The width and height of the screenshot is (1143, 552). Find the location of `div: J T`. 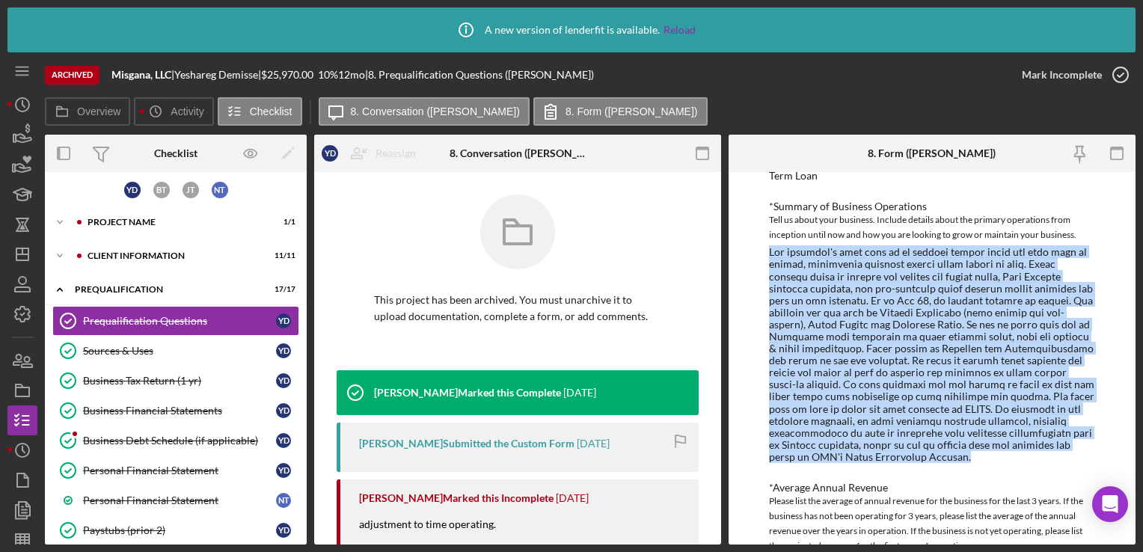

div: J T is located at coordinates (191, 190).